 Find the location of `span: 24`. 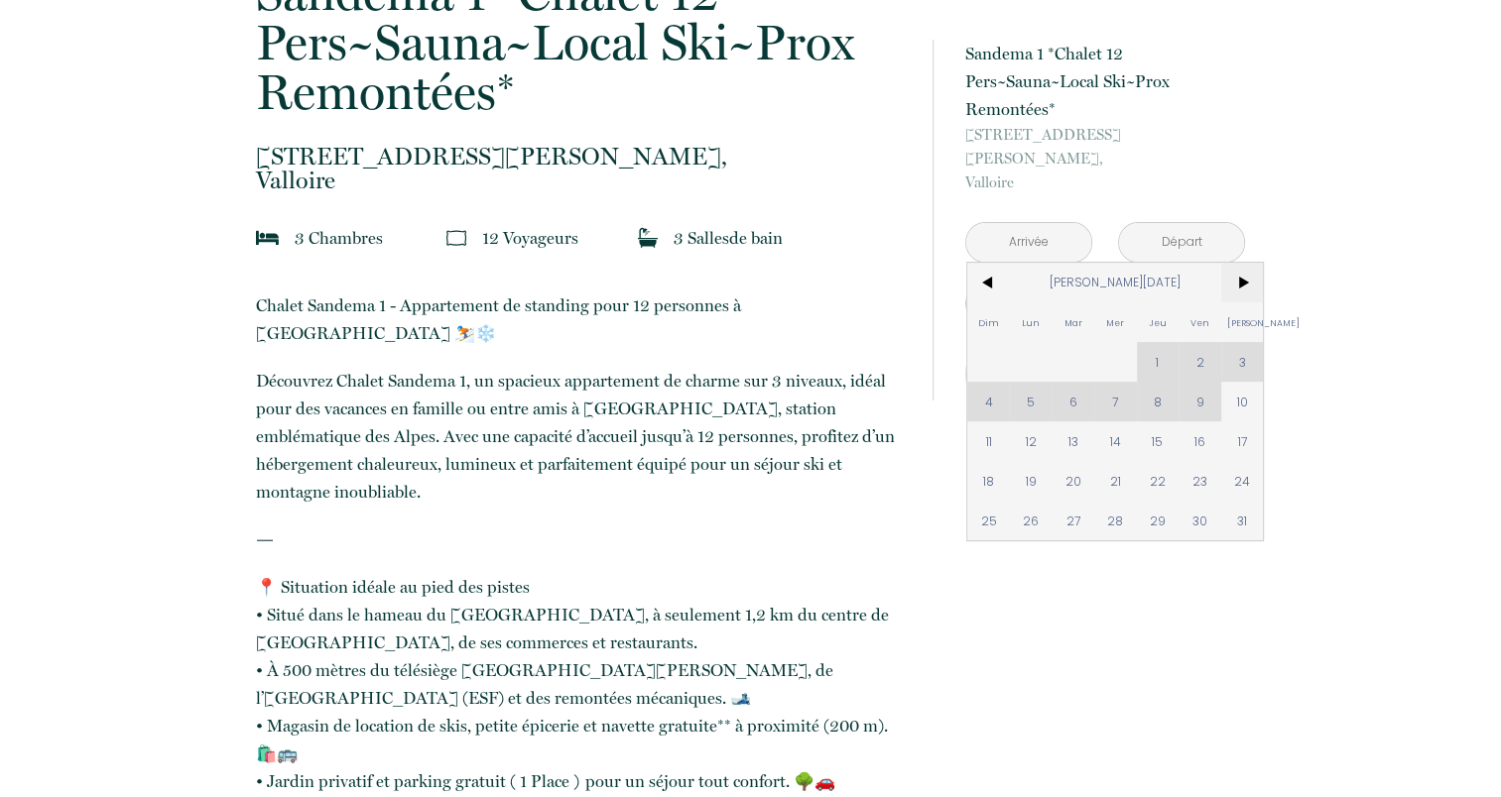

span: 24 is located at coordinates (1242, 481).